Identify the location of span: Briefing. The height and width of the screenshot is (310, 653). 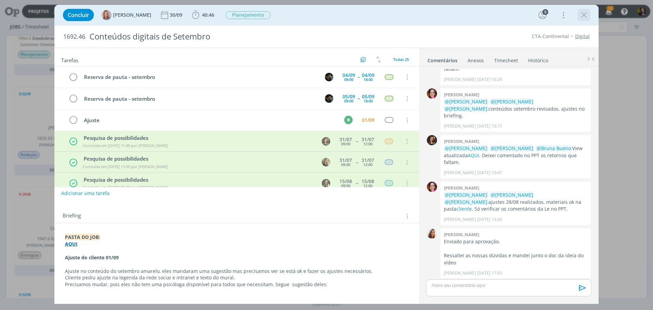
(72, 216).